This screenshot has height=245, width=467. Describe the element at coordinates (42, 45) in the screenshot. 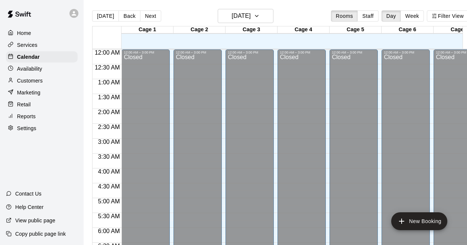

I see `div: Services` at that location.